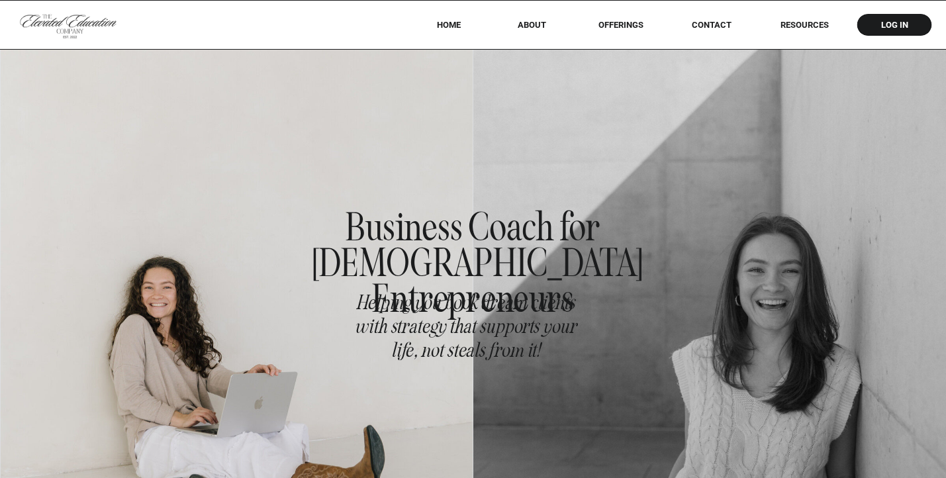  Describe the element at coordinates (894, 24) in the screenshot. I see `a: log in` at that location.